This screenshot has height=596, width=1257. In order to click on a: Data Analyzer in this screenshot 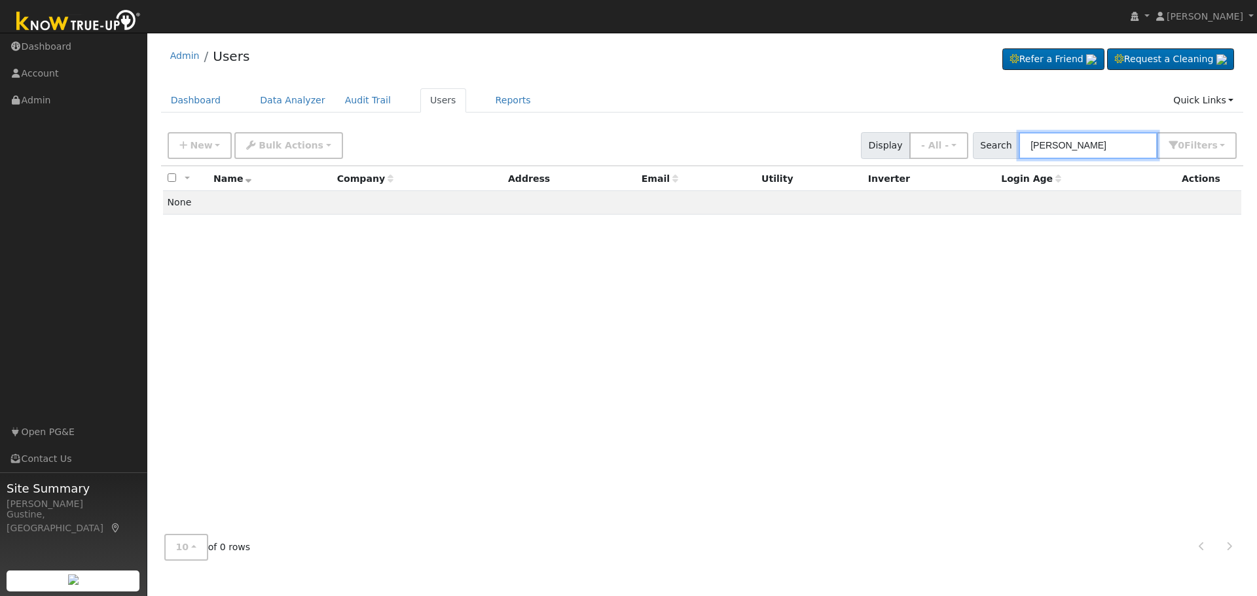, I will do `click(293, 100)`.